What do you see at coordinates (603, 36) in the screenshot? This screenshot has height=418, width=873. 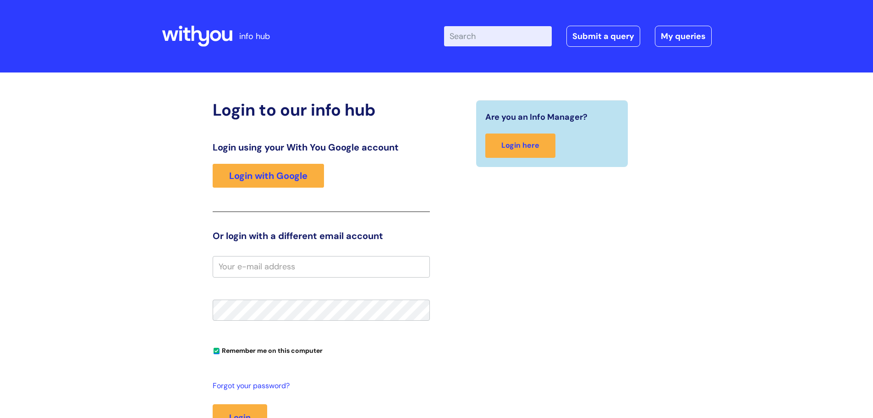 I see `a: Submit a query` at bounding box center [603, 36].